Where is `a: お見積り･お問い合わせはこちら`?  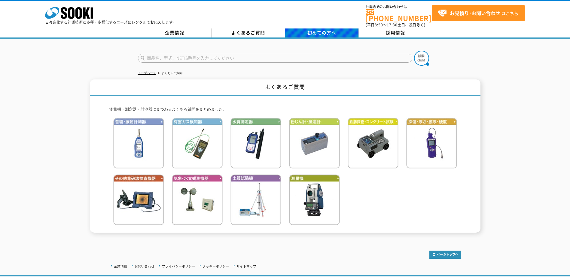
a: お見積り･お問い合わせはこちら is located at coordinates (478, 13).